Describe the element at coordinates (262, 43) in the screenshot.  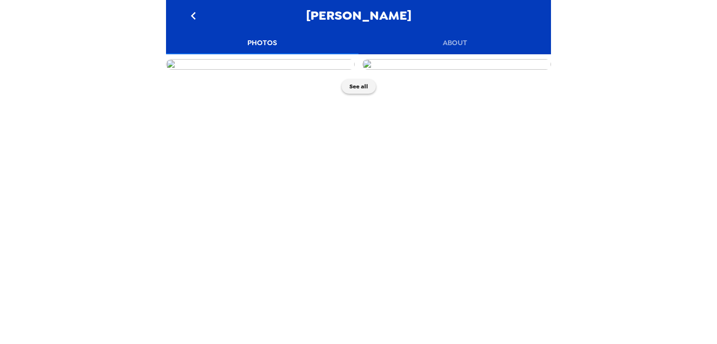
I see `button: Photos` at that location.